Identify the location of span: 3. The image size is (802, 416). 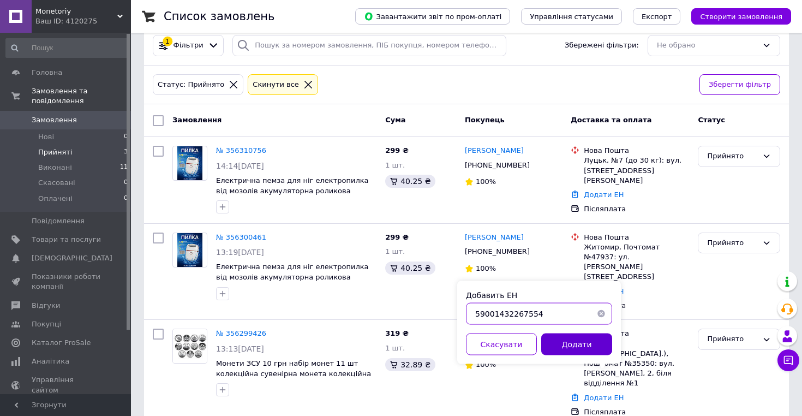
(126, 152).